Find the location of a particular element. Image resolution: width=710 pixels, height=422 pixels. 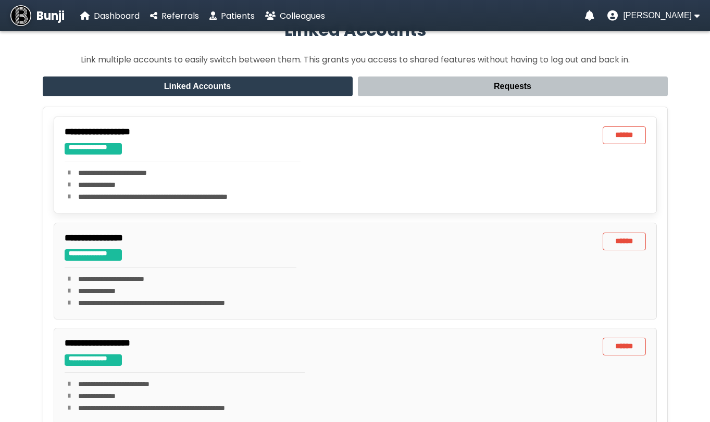

span: Bunji is located at coordinates (51, 16).